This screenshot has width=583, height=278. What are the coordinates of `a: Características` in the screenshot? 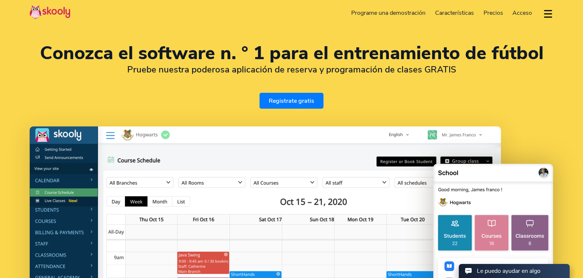 It's located at (455, 13).